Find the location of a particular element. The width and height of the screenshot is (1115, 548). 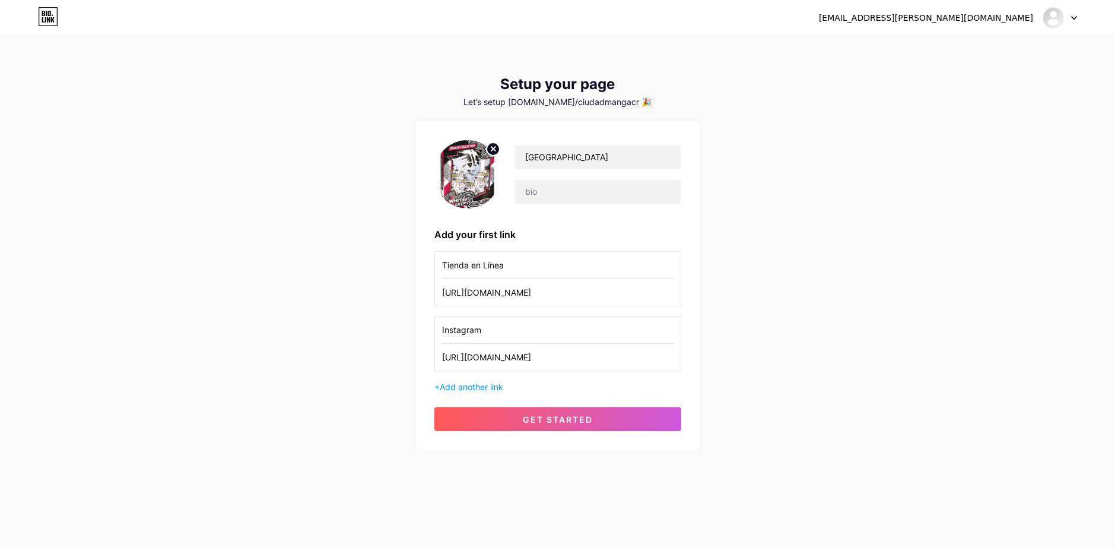

div: Add your first link is located at coordinates (558, 234).